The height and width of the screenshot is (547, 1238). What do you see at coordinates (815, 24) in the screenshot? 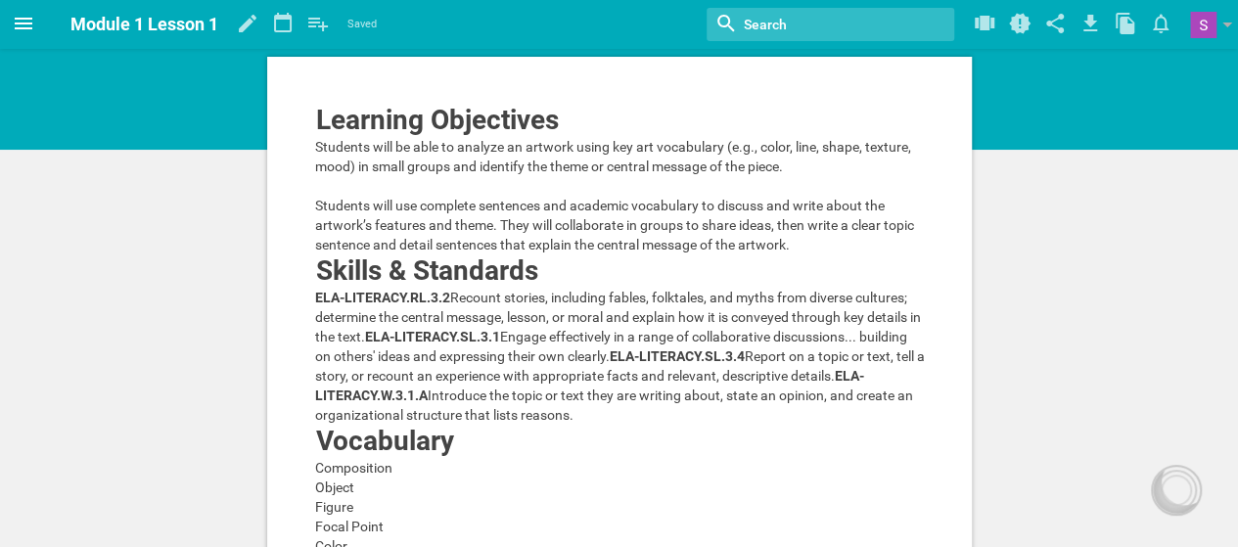
I see `input: Search` at bounding box center [815, 24].